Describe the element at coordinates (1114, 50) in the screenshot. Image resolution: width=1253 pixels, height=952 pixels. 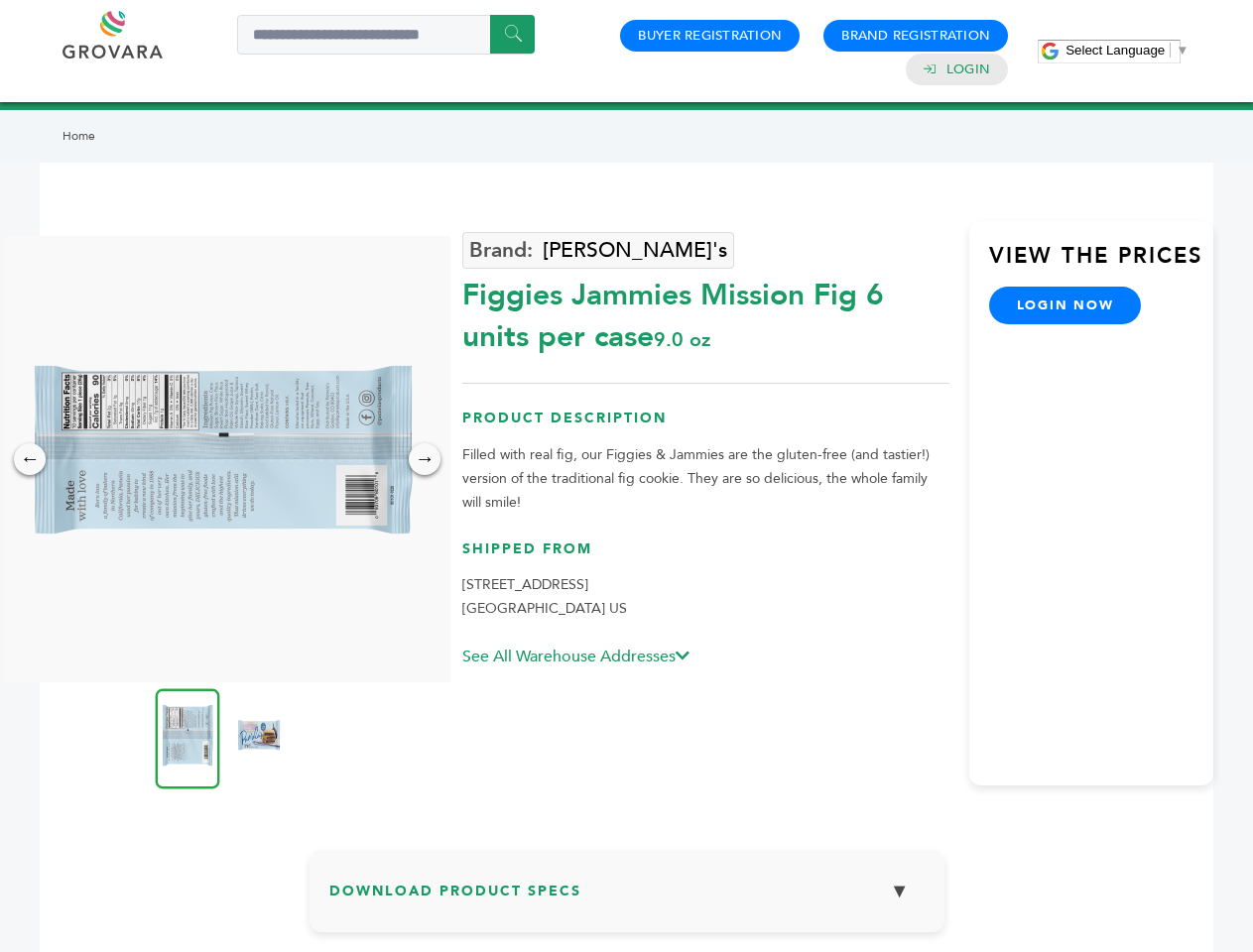
I see `span: Select Language` at that location.